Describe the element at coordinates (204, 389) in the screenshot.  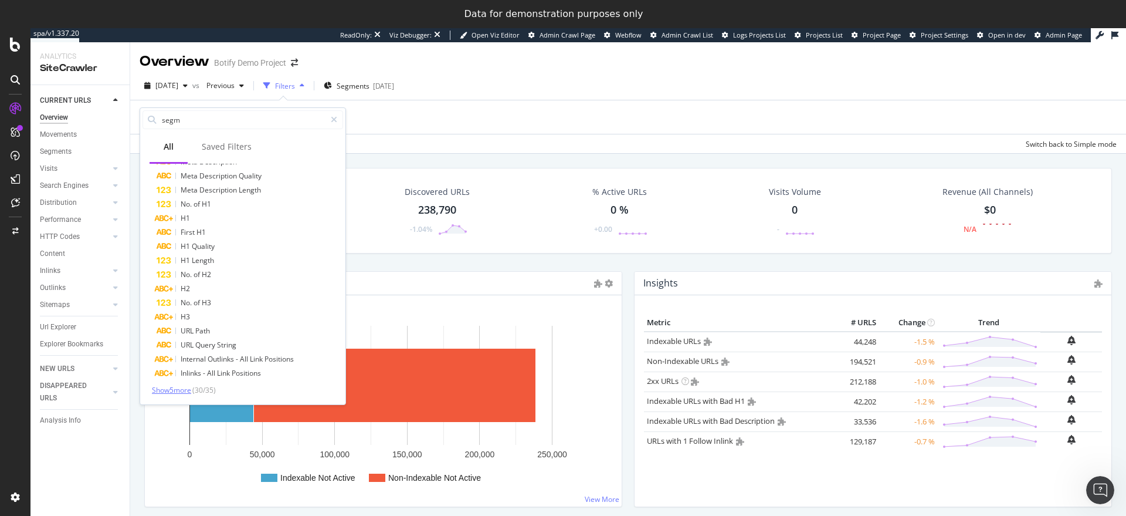
I see `span: ( 30 / 35 )` at that location.